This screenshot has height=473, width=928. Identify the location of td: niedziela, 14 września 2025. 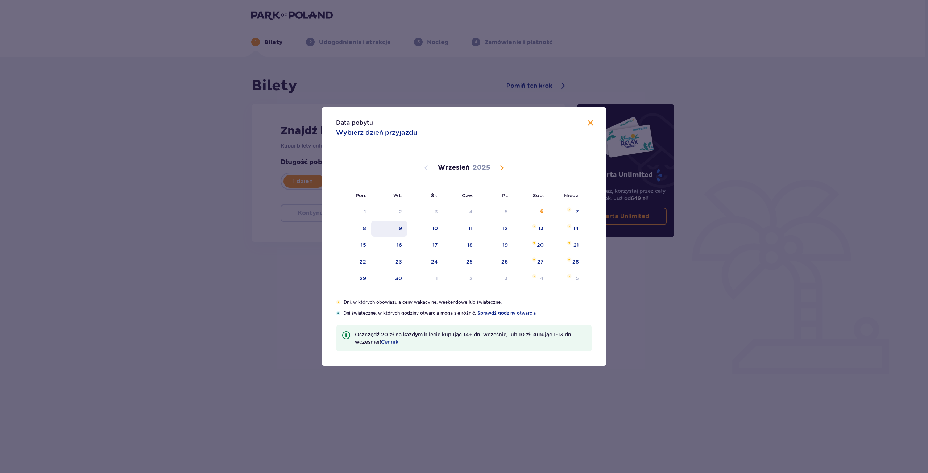
(566, 229).